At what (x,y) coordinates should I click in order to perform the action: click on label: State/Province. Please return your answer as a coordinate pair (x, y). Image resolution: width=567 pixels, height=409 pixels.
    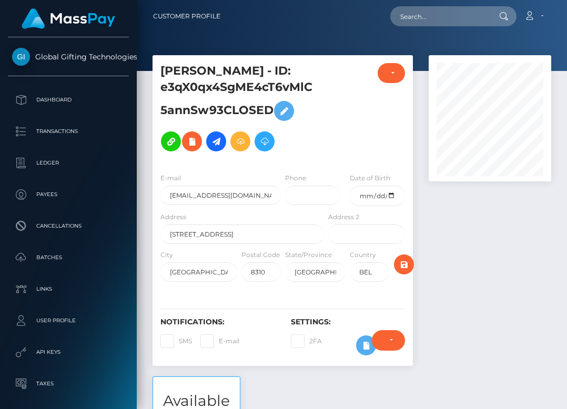
    Looking at the image, I should click on (308, 255).